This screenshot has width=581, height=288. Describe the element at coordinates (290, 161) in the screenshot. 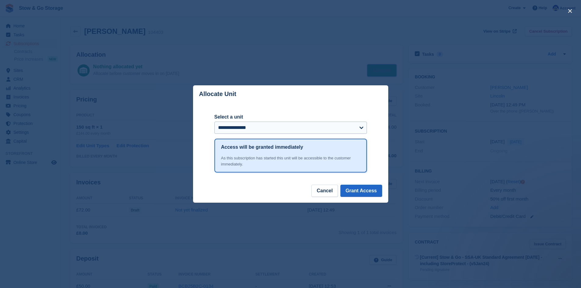

I see `div: As this subscription has started this unit will be accessible to the customer immediately.` at that location.